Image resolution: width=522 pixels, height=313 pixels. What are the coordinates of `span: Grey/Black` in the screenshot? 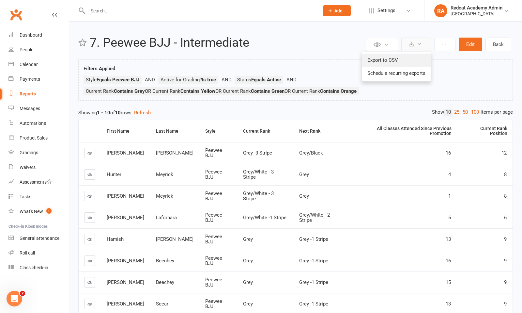 It's located at (311, 153).